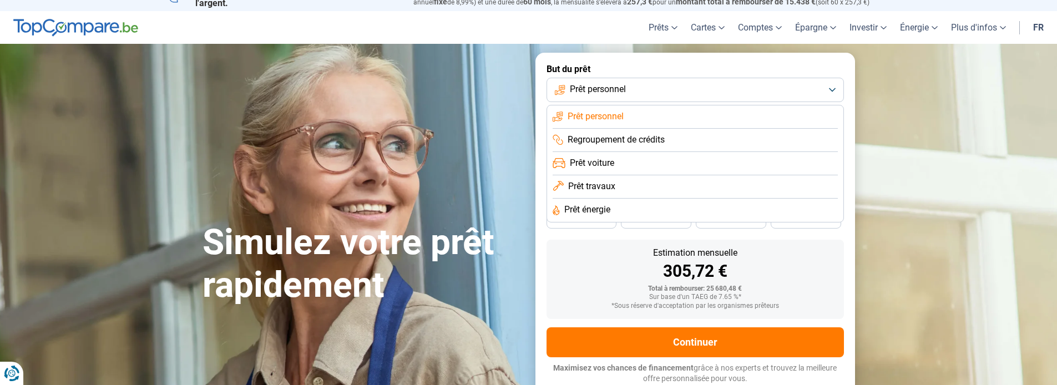  What do you see at coordinates (582, 220) in the screenshot?
I see `span: 42 mois` at bounding box center [582, 220].